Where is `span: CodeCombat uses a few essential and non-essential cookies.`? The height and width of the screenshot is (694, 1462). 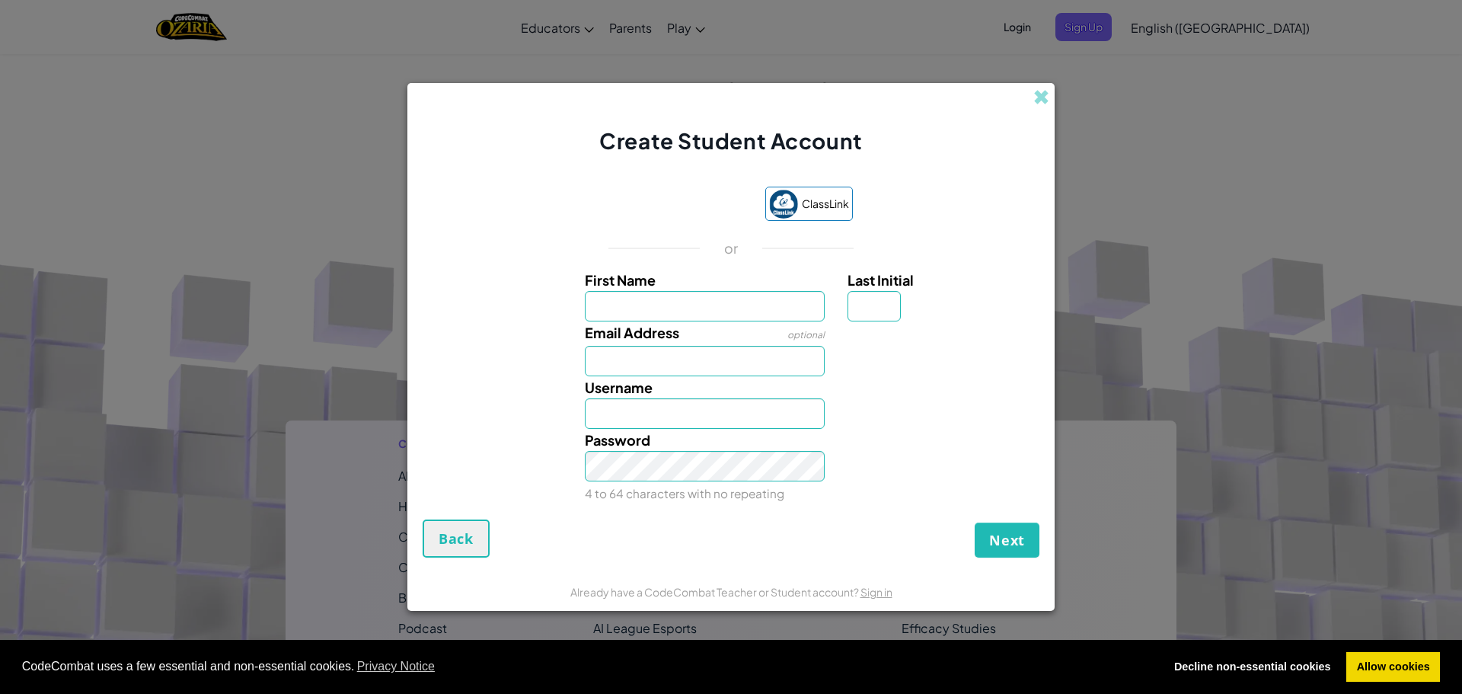
span: CodeCombat uses a few essential and non-essential cookies. is located at coordinates (587, 666).